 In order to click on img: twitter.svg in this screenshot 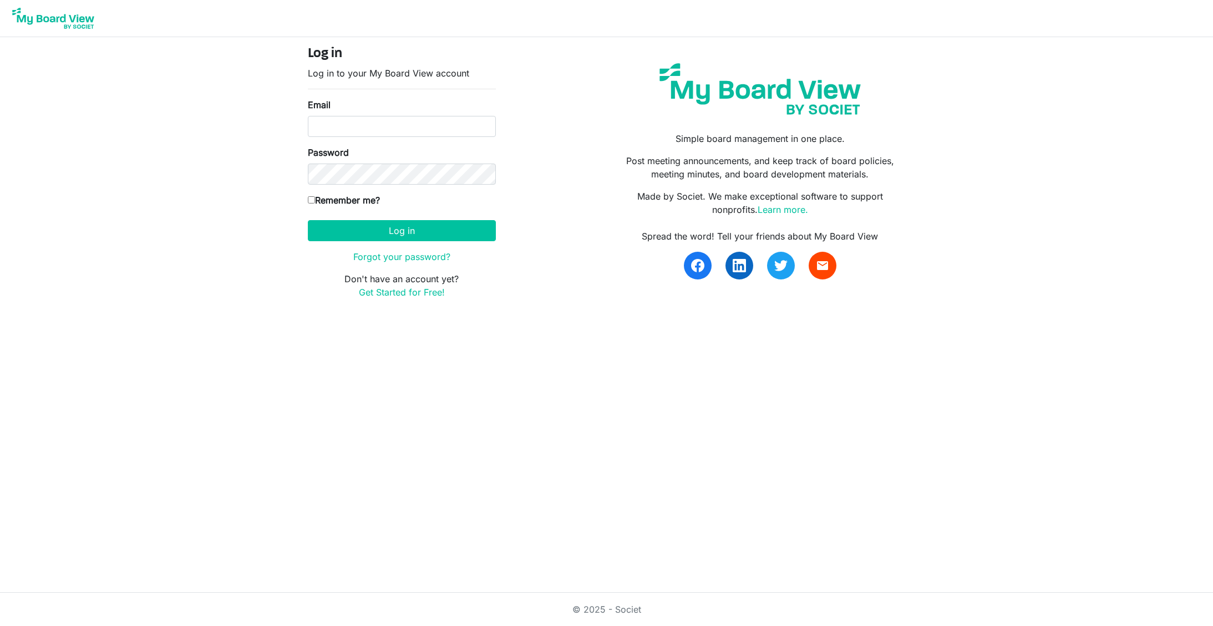, I will do `click(781, 266)`.